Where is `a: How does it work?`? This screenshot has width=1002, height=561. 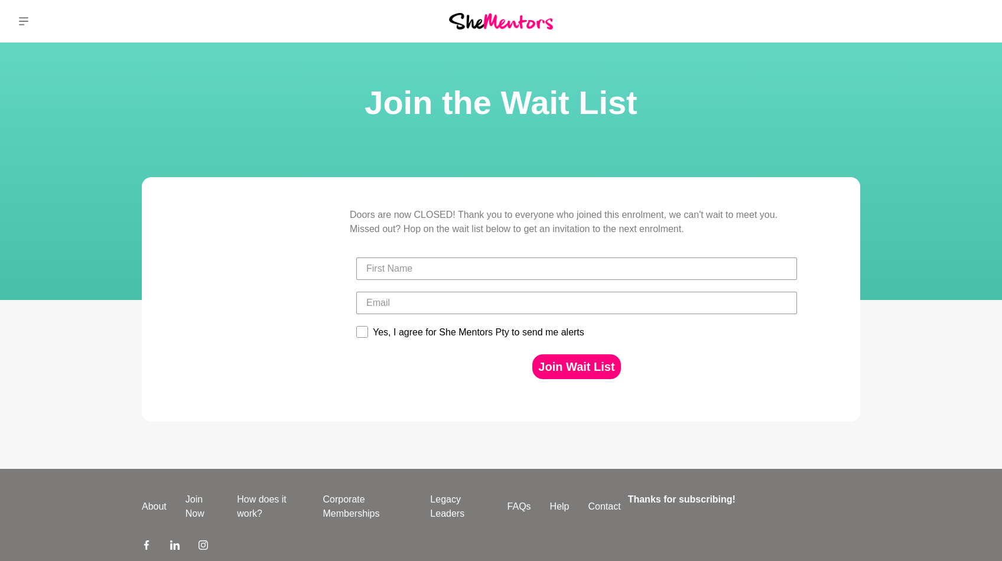 a: How does it work? is located at coordinates (270, 507).